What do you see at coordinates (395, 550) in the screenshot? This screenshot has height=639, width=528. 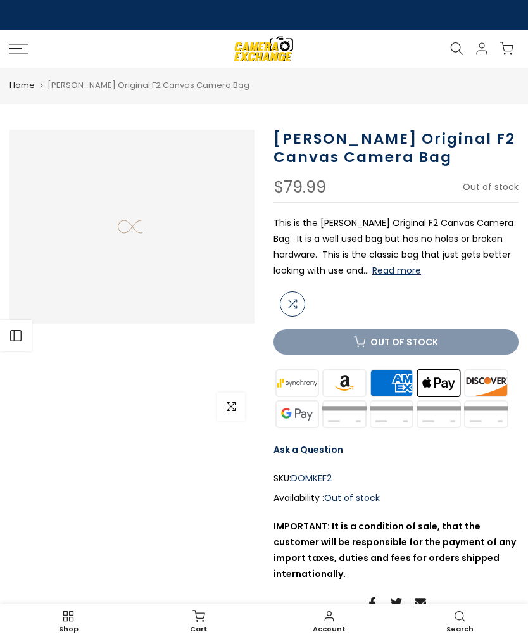 I see `strong: IMPORTANT: It is a condition of sale, that the customer will be responsible for the payment of an...` at bounding box center [395, 550].